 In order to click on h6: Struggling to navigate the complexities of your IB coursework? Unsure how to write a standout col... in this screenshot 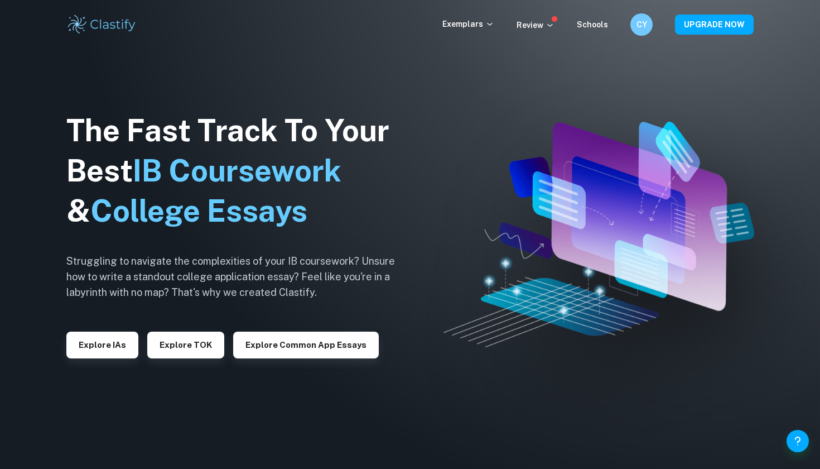, I will do `click(239, 277)`.